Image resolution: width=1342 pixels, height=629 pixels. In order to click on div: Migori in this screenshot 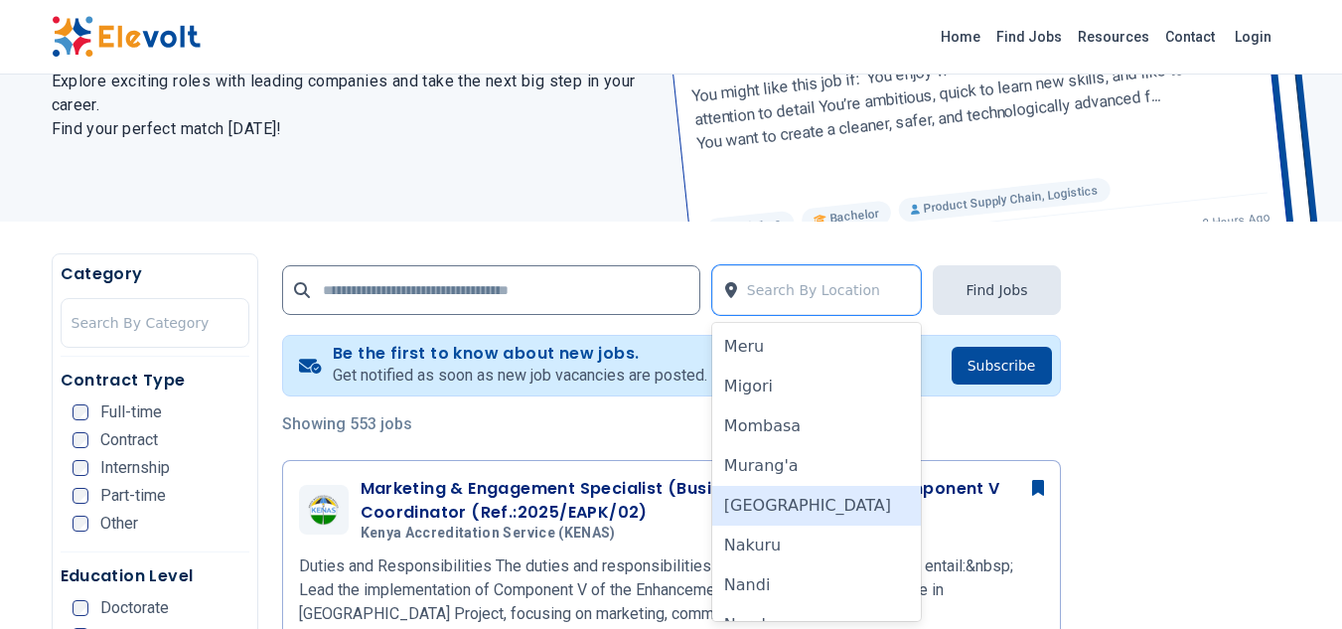, I will do `click(817, 387)`.